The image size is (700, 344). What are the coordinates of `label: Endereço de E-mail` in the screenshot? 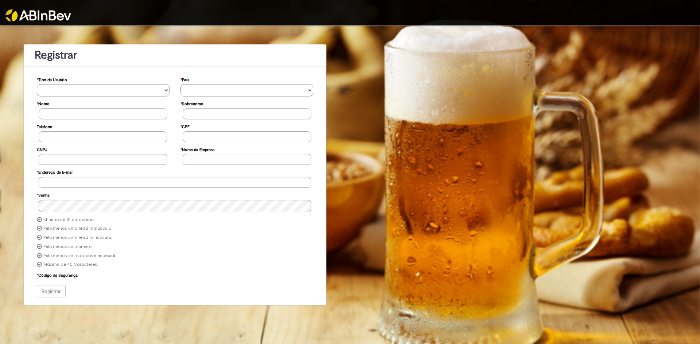 It's located at (55, 172).